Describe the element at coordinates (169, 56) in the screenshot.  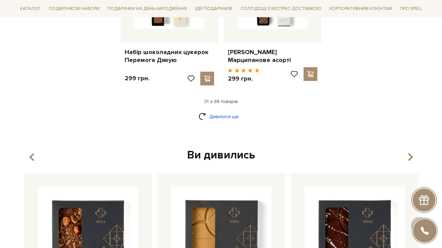
I see `a: Набір шоколадних цукерок Перемога Дякую` at that location.